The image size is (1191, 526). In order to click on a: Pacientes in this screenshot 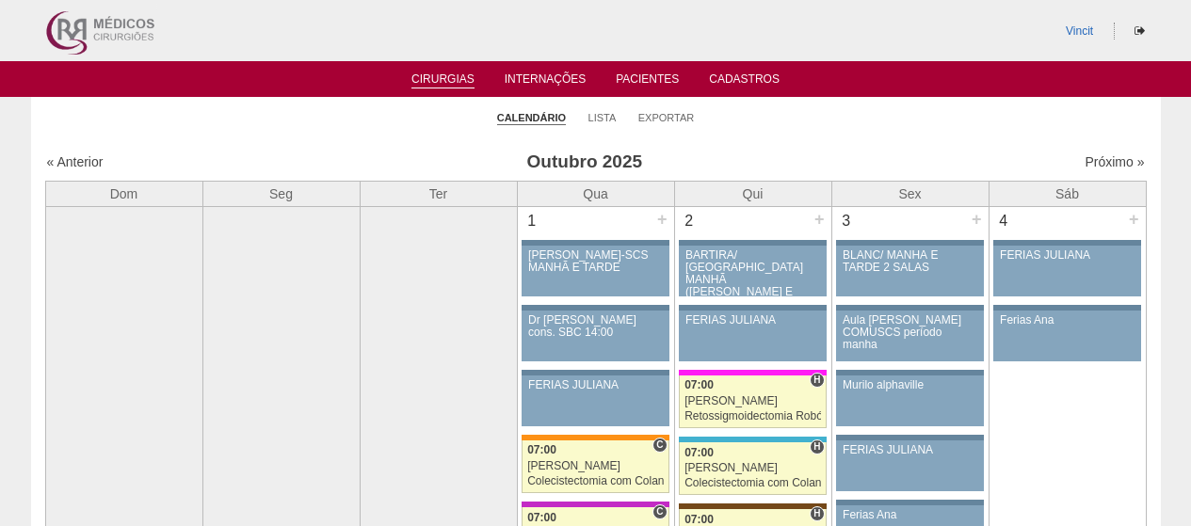, I will do `click(647, 82)`.